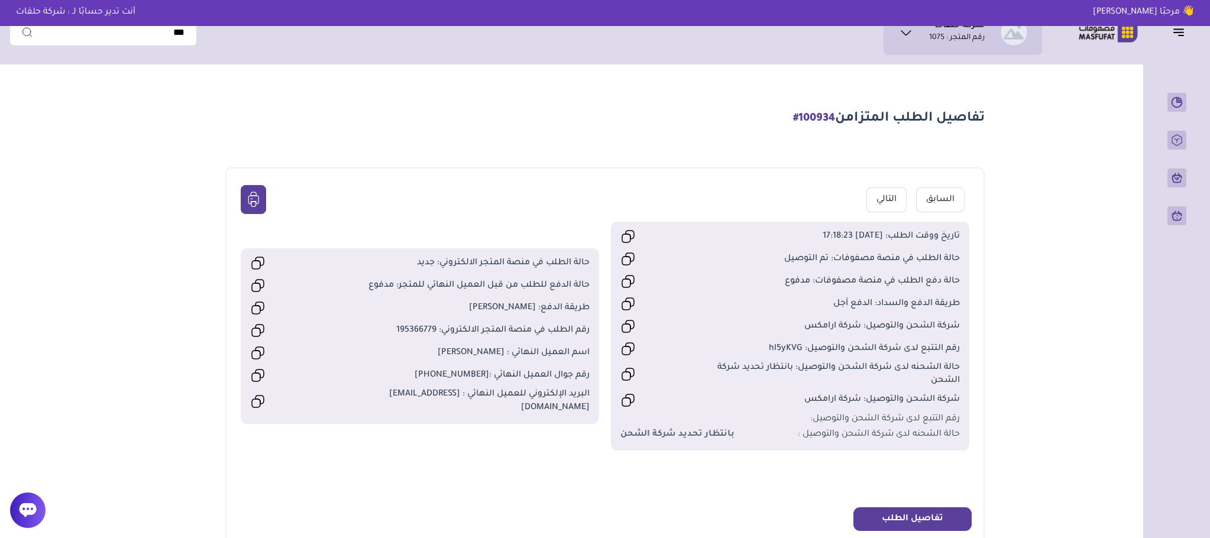 The height and width of the screenshot is (538, 1210). I want to click on p: أنت تدير حسابًا لـ : شركة حلقات, so click(76, 12).